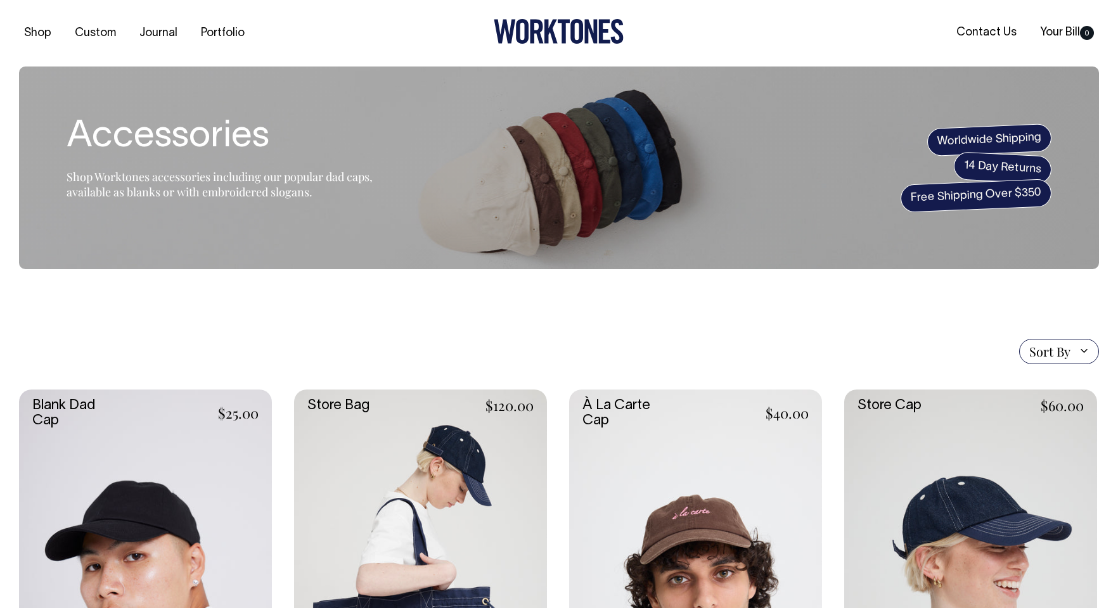 The image size is (1118, 608). I want to click on a: Journal, so click(158, 33).